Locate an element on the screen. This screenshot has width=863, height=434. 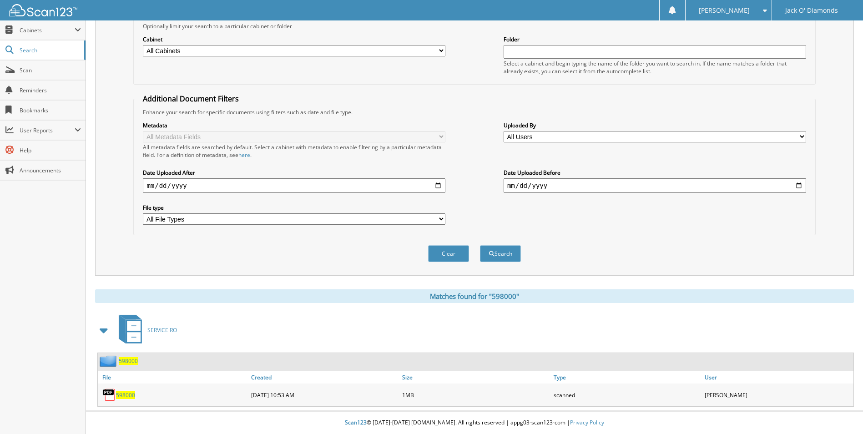
label: Uploaded By is located at coordinates (655, 125).